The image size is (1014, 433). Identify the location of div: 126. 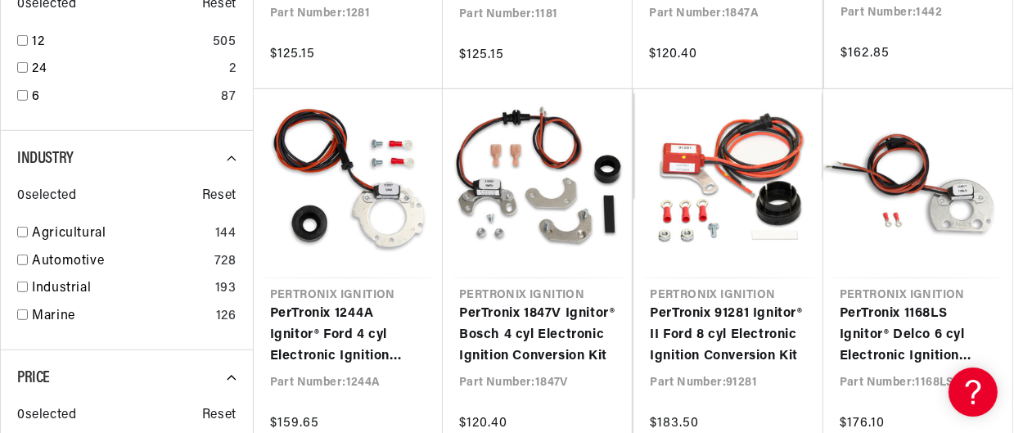
(226, 317).